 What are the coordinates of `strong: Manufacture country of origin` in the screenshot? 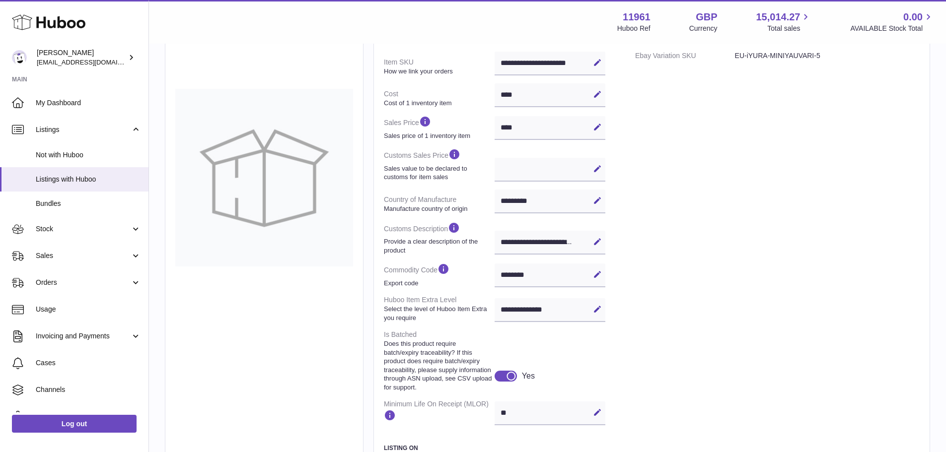 It's located at (438, 209).